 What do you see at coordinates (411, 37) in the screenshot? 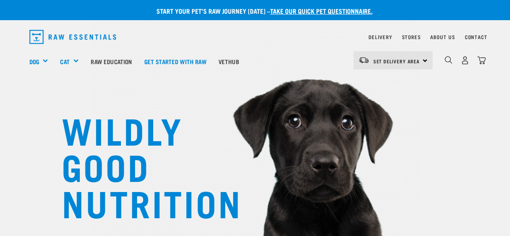
I see `a: Stores` at bounding box center [411, 37].